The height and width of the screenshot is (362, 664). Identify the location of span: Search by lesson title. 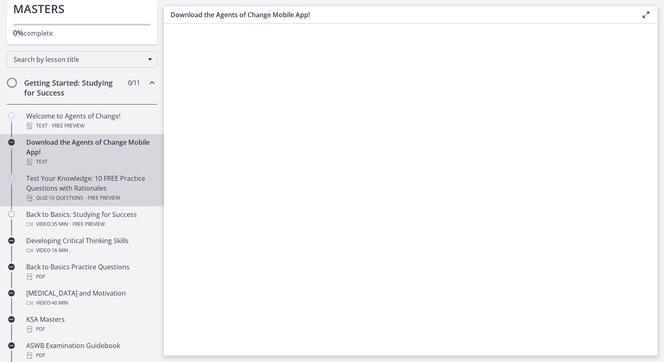
(79, 59).